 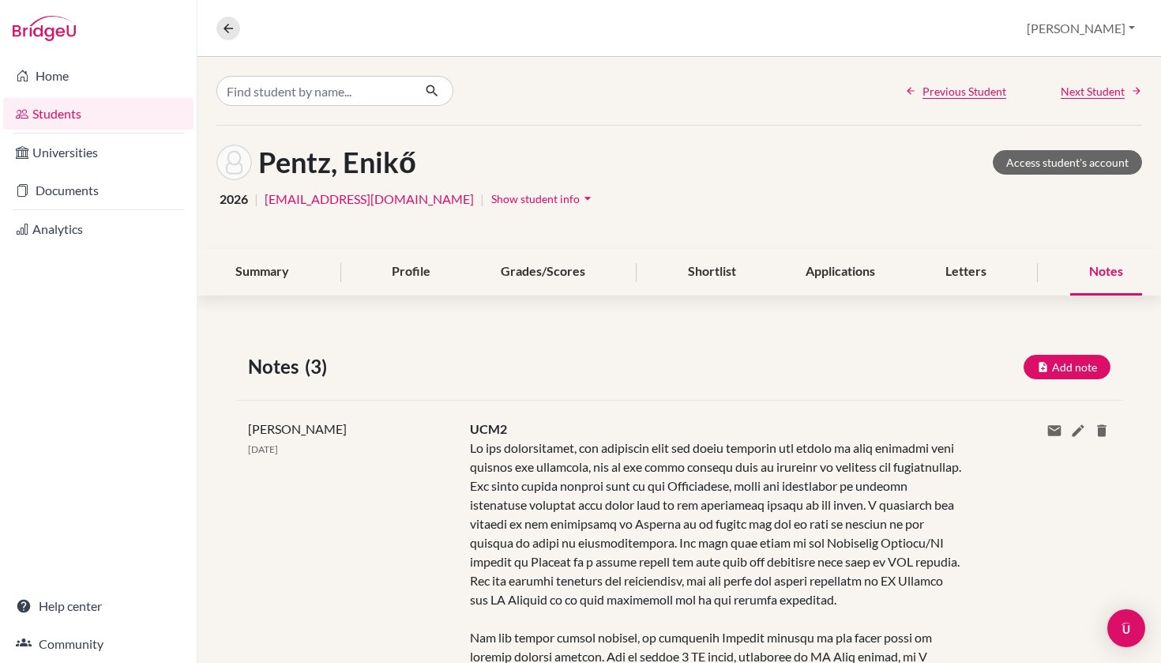 I want to click on span: Next Student, so click(x=1092, y=91).